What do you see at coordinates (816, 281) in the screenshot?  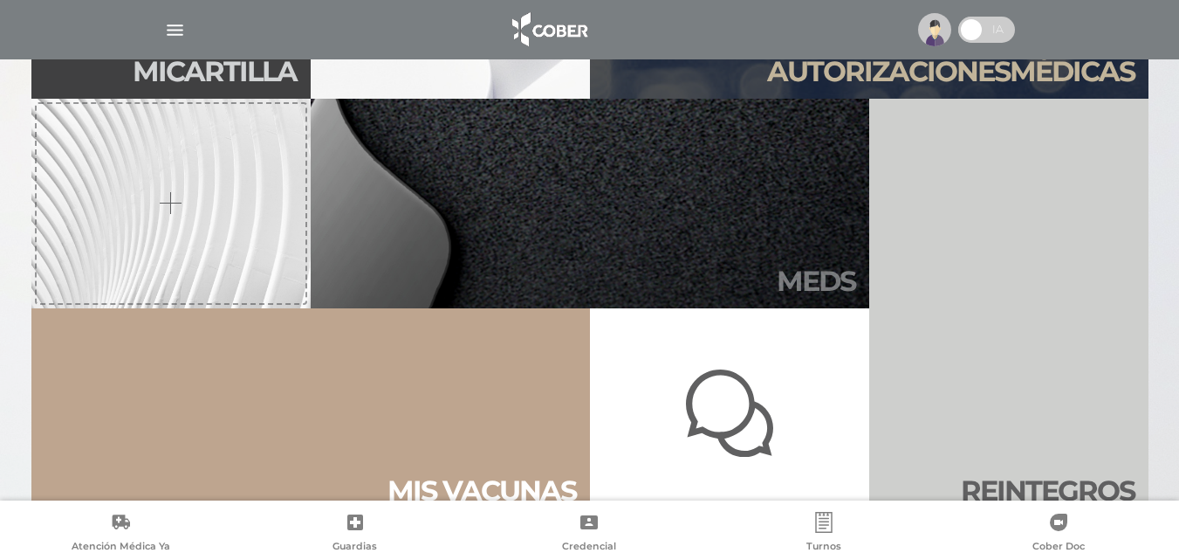 I see `h2: Meds` at bounding box center [816, 281].